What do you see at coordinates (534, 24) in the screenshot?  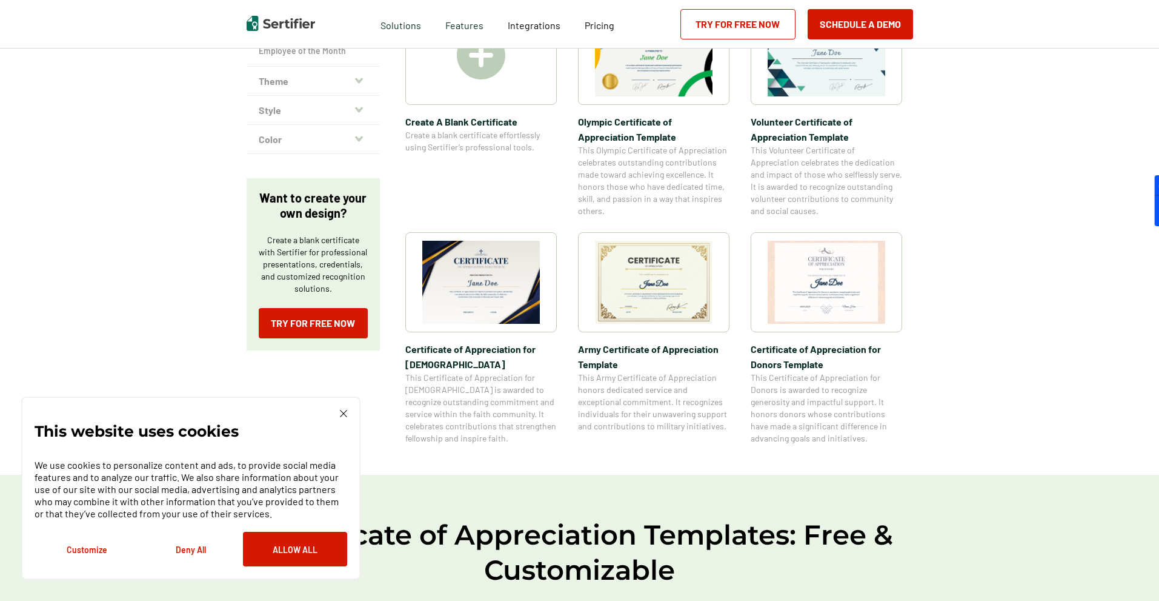 I see `a: Integrations` at bounding box center [534, 24].